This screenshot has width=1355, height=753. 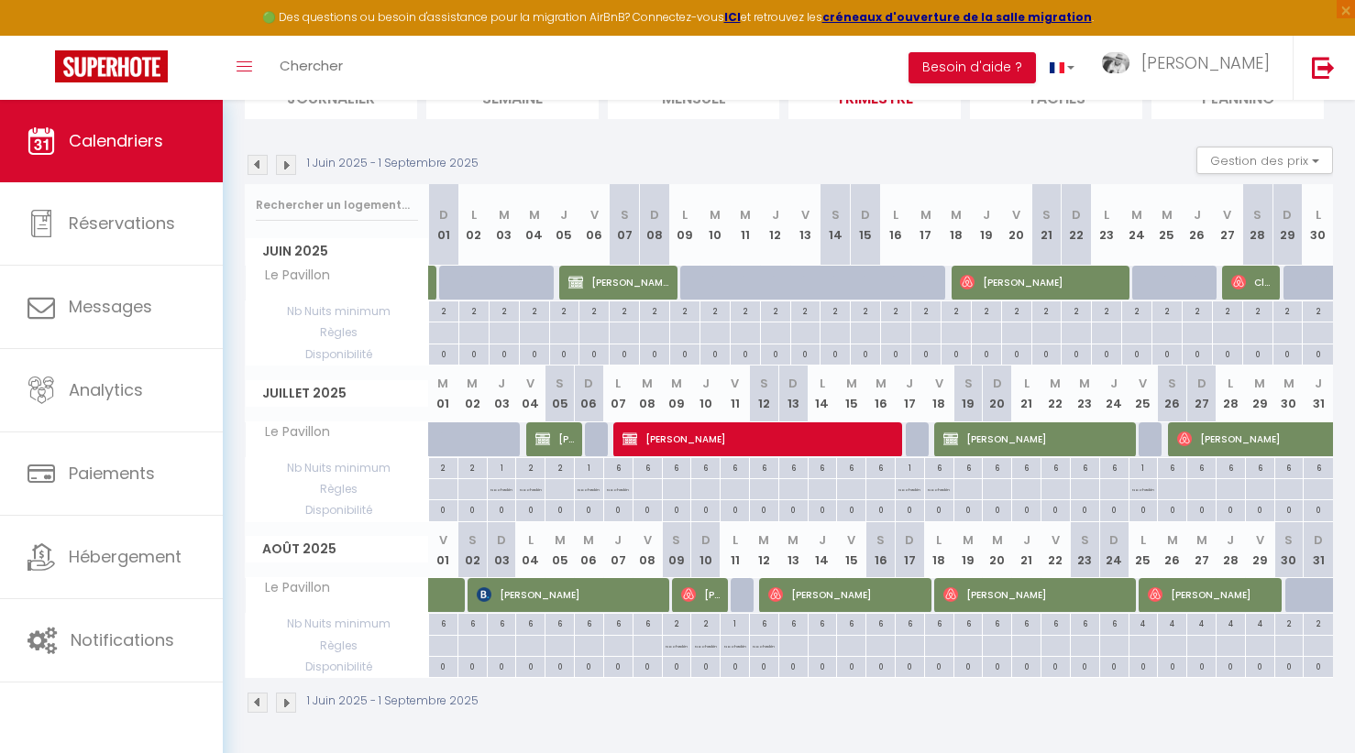 I want to click on span: Messages, so click(x=110, y=306).